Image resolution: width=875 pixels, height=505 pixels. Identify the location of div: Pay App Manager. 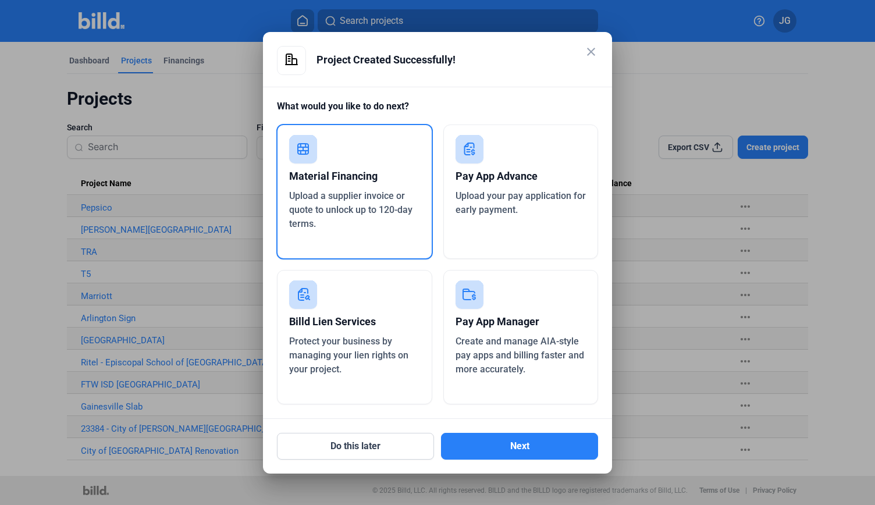
(521, 322).